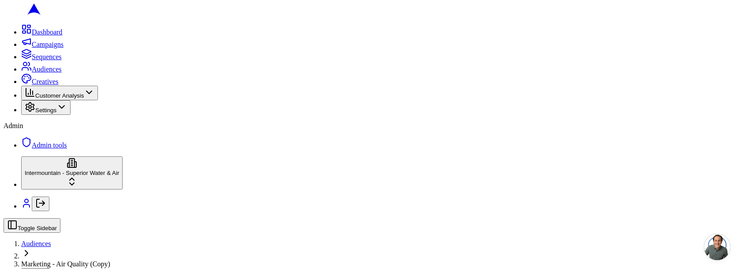 This screenshot has height=269, width=741. I want to click on button: Customer Analysis, so click(60, 93).